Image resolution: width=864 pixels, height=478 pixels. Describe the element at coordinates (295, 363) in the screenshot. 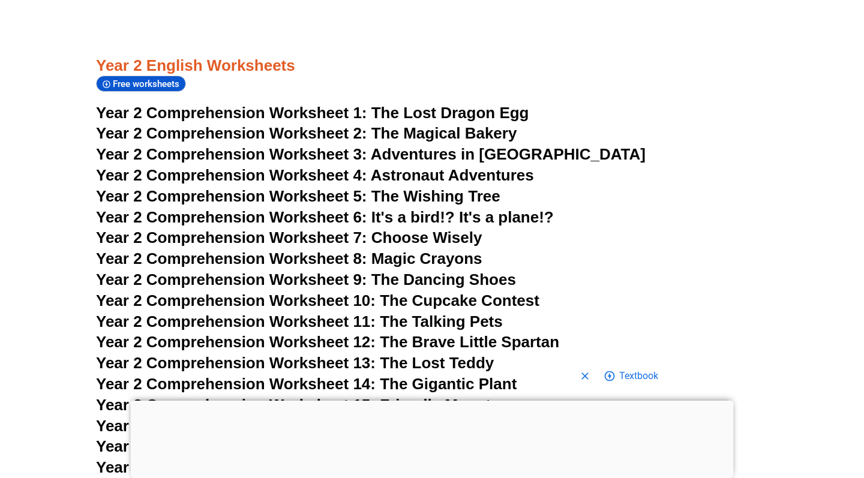

I see `a: Year 2 Comprehension Worksheet 13: The Lost Teddy` at that location.